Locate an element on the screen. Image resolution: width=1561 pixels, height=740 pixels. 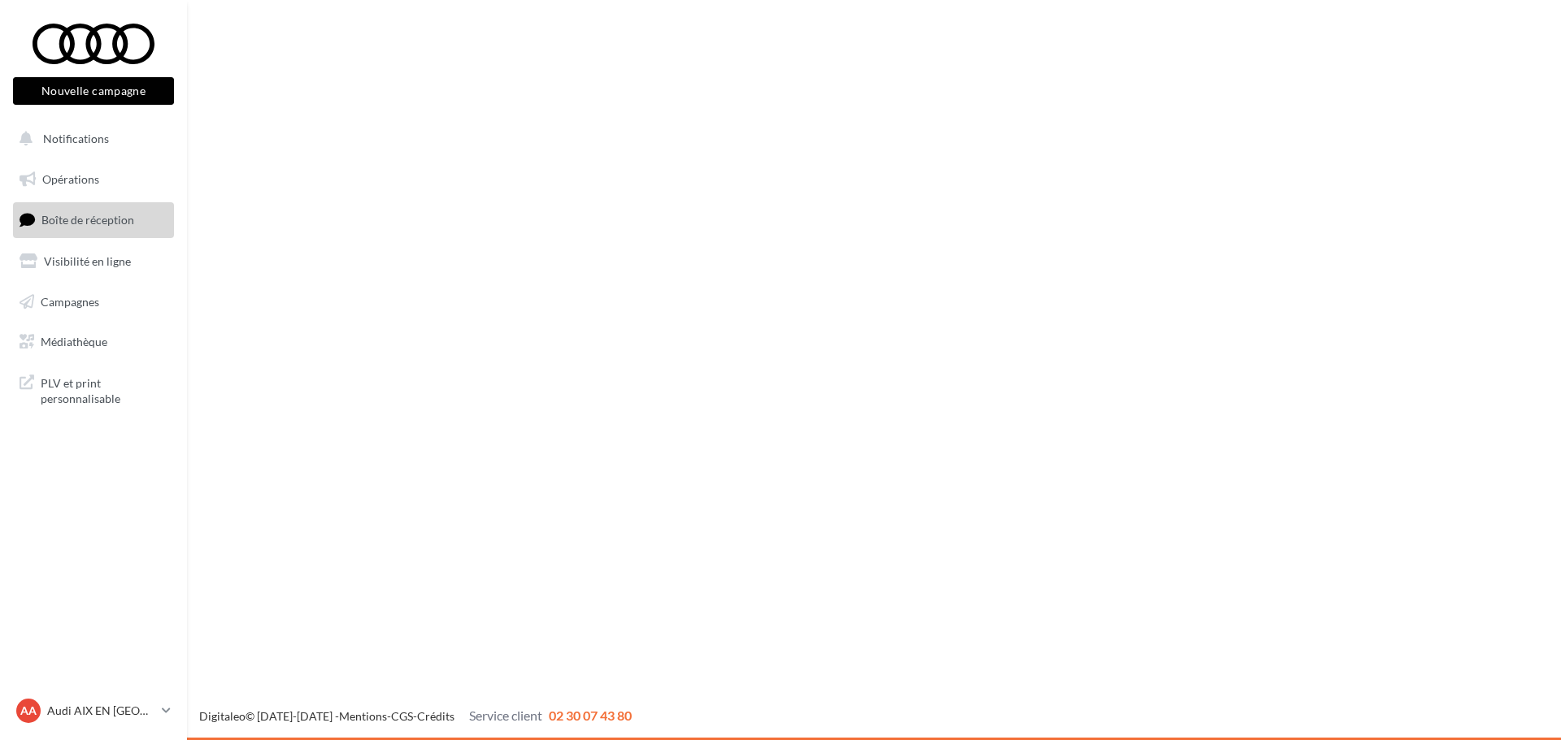
a: Crédits is located at coordinates (436, 716).